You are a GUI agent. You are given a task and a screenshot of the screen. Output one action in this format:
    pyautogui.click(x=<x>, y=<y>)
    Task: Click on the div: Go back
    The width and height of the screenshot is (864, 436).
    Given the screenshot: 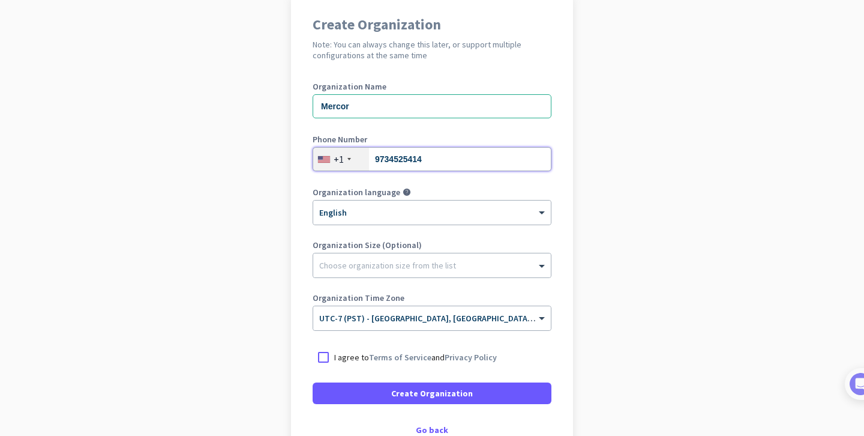 What is the action you would take?
    pyautogui.click(x=432, y=430)
    